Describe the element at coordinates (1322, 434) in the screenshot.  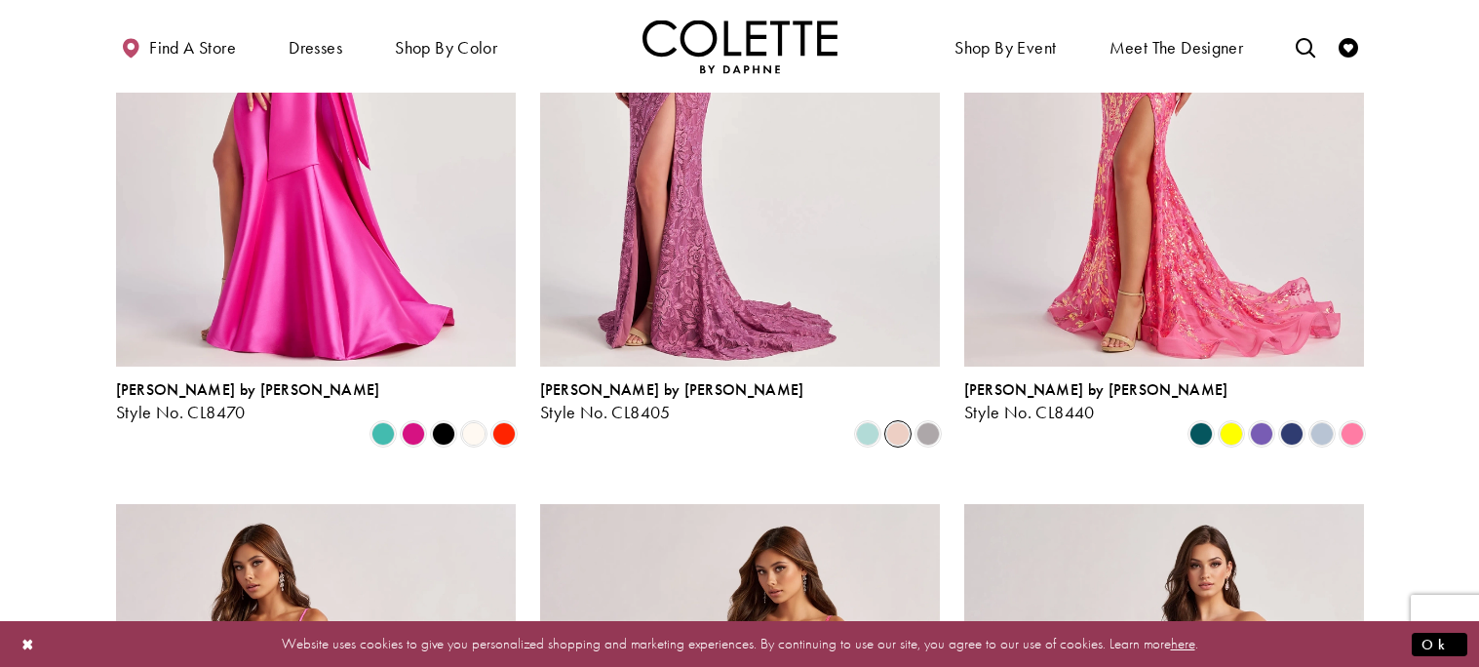
I see `i: Ice Blue` at that location.